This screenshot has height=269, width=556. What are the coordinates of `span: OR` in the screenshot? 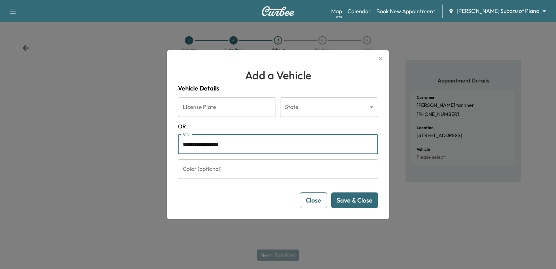 It's located at (278, 126).